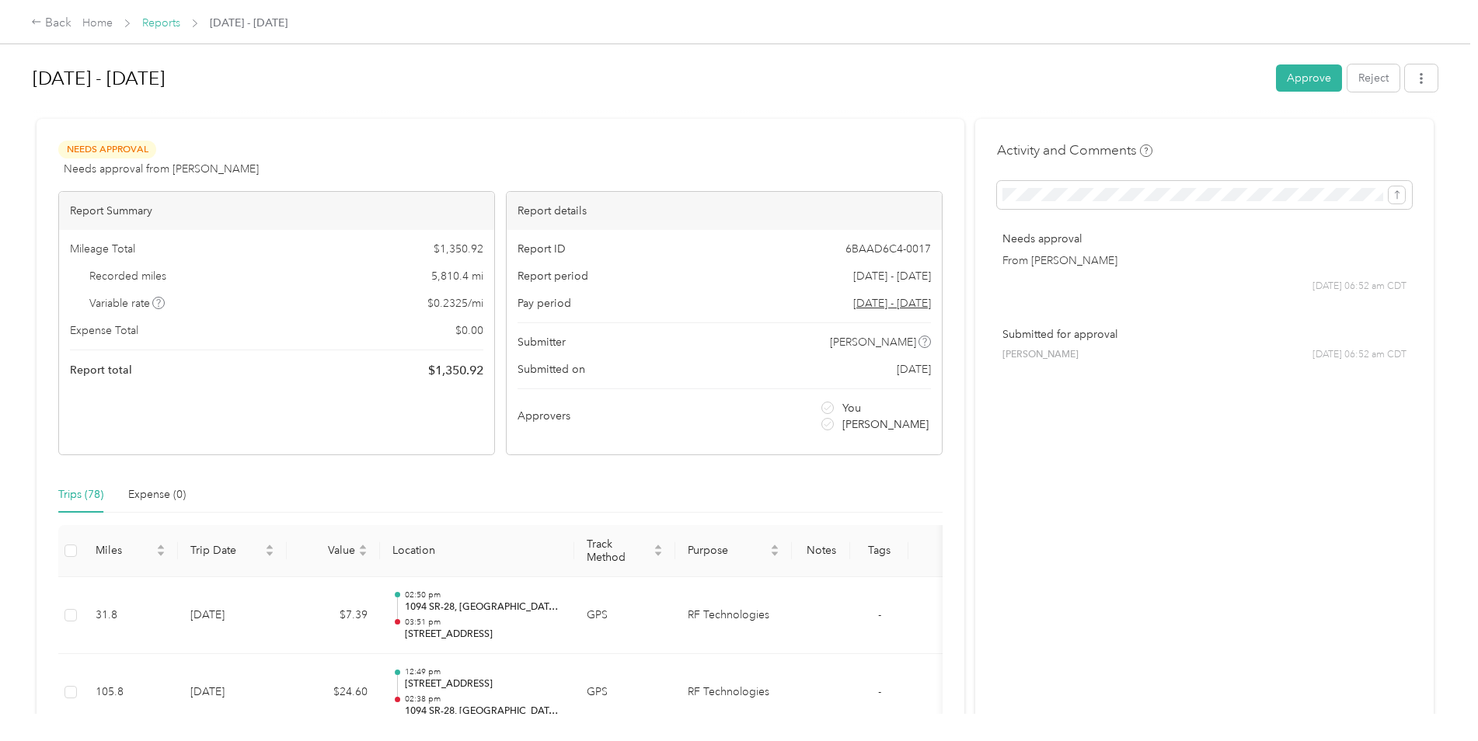 The width and height of the screenshot is (1478, 741). I want to click on span: Miles, so click(124, 550).